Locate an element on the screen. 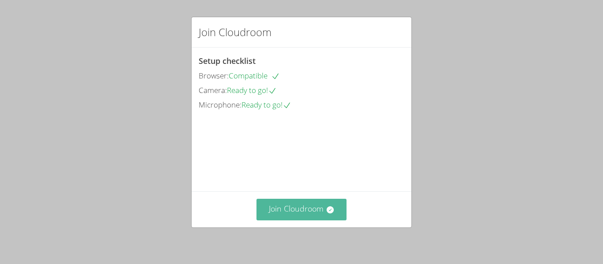  h2: Join Cloudroom is located at coordinates (235, 32).